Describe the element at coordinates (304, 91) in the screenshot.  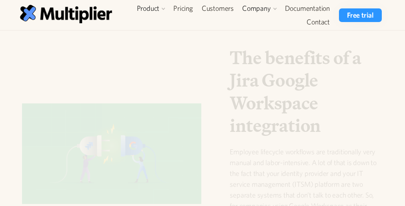
I see `h1: The benefits of a Jira Google Workspace integration` at that location.